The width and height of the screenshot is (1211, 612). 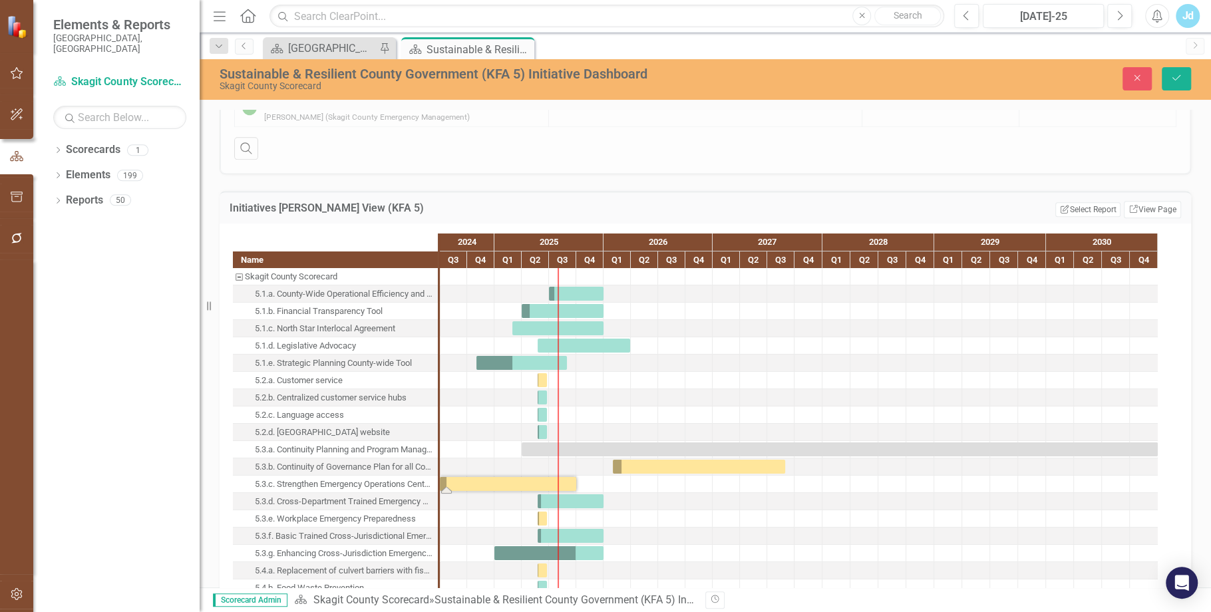 What do you see at coordinates (1188, 16) in the screenshot?
I see `button: Jd` at bounding box center [1188, 16].